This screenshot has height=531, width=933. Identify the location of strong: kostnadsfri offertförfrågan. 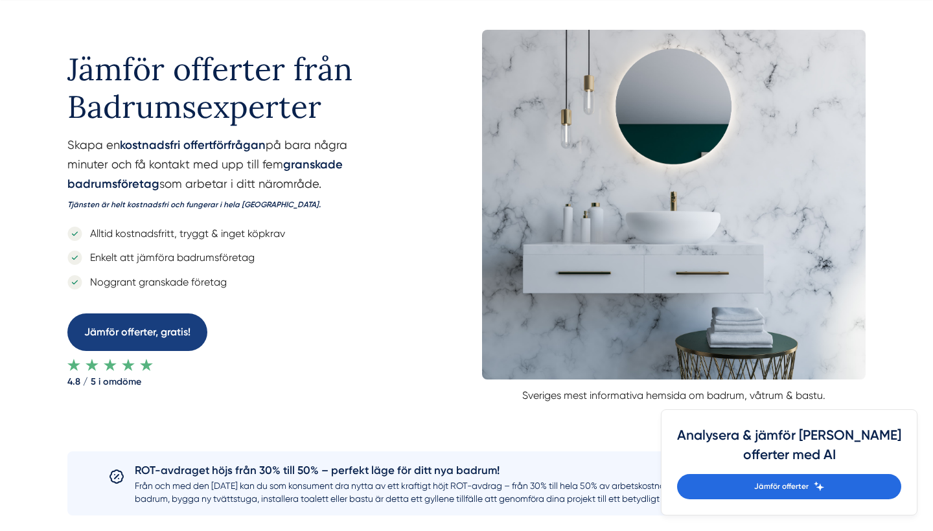
(192, 145).